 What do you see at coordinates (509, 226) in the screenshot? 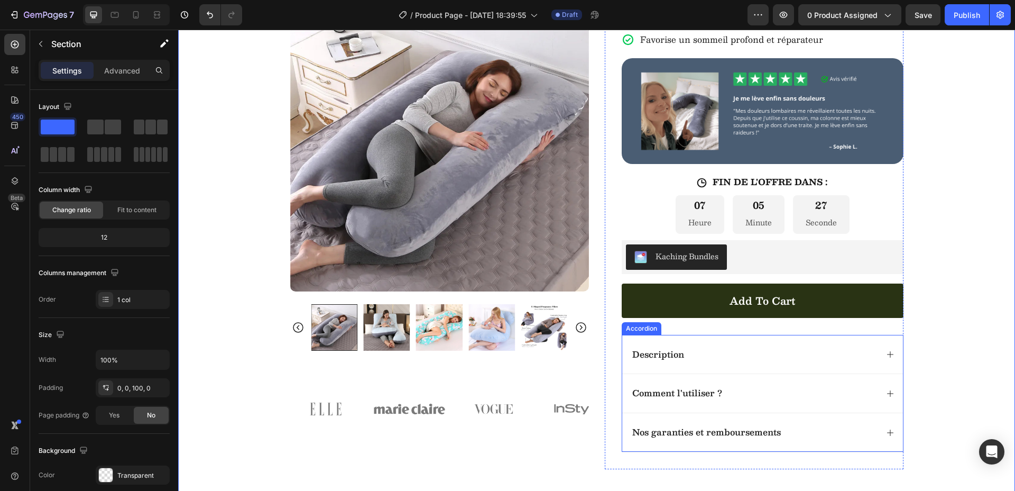
I see `div: Kaching Bundles` at bounding box center [509, 226].